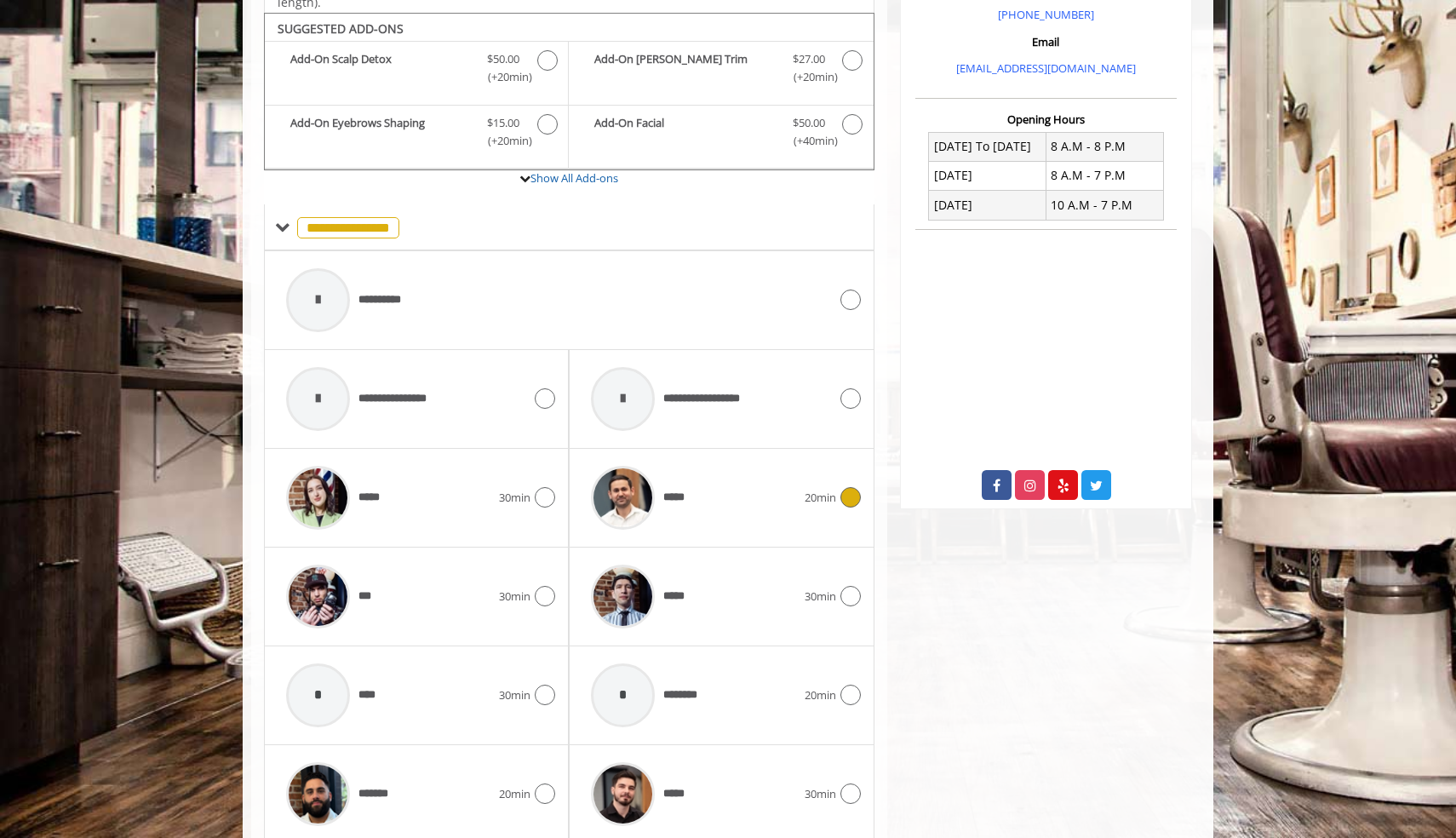 Image resolution: width=1456 pixels, height=838 pixels. Describe the element at coordinates (1105, 147) in the screenshot. I see `td: 8 A.M - 8 P.M` at that location.